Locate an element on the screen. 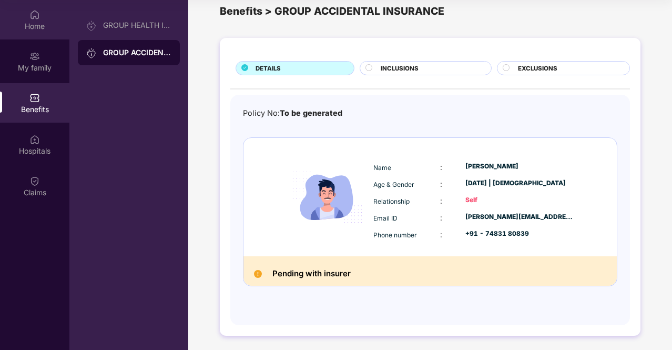  div: GROUP HEALTH INSURANCE is located at coordinates (137, 25).